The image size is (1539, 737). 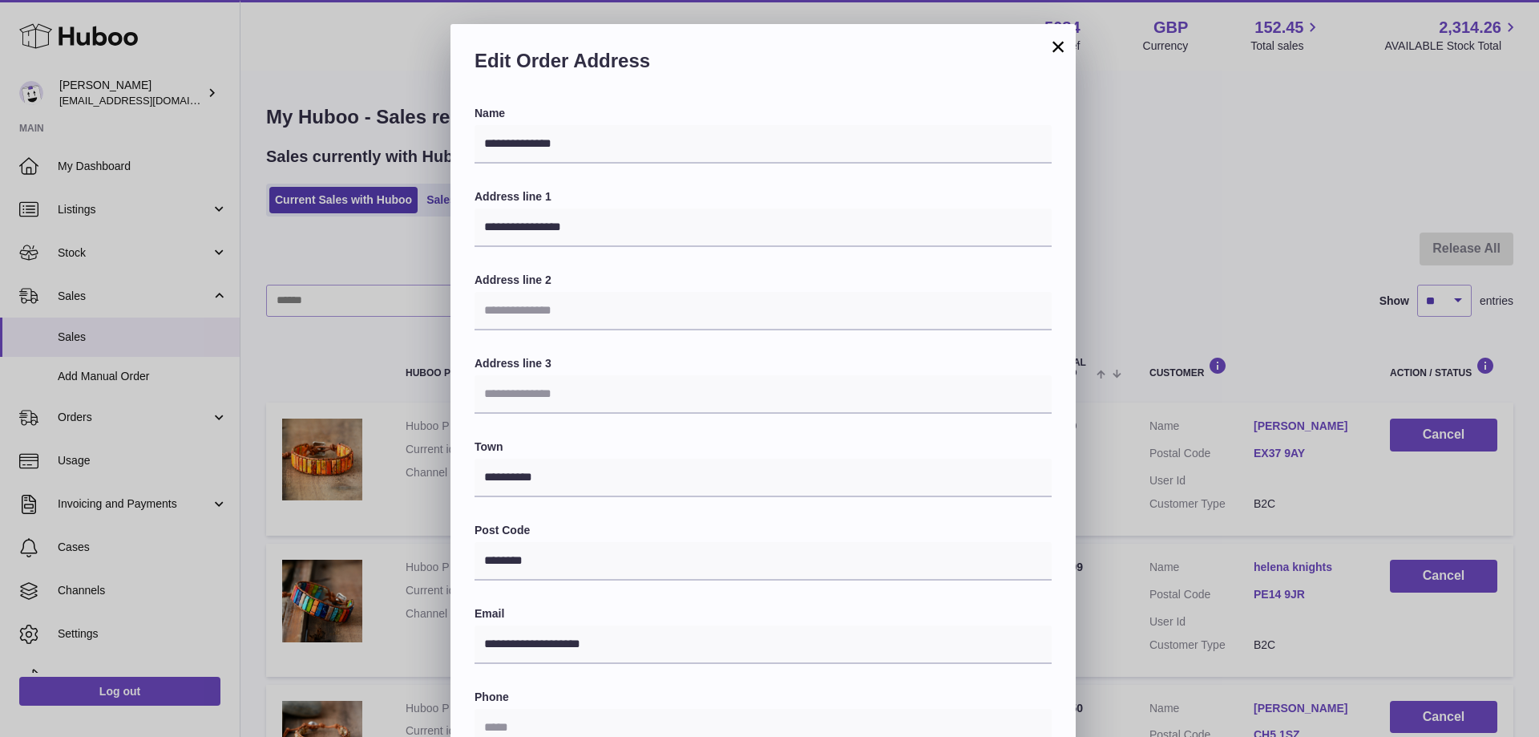 I want to click on label: Phone, so click(x=763, y=697).